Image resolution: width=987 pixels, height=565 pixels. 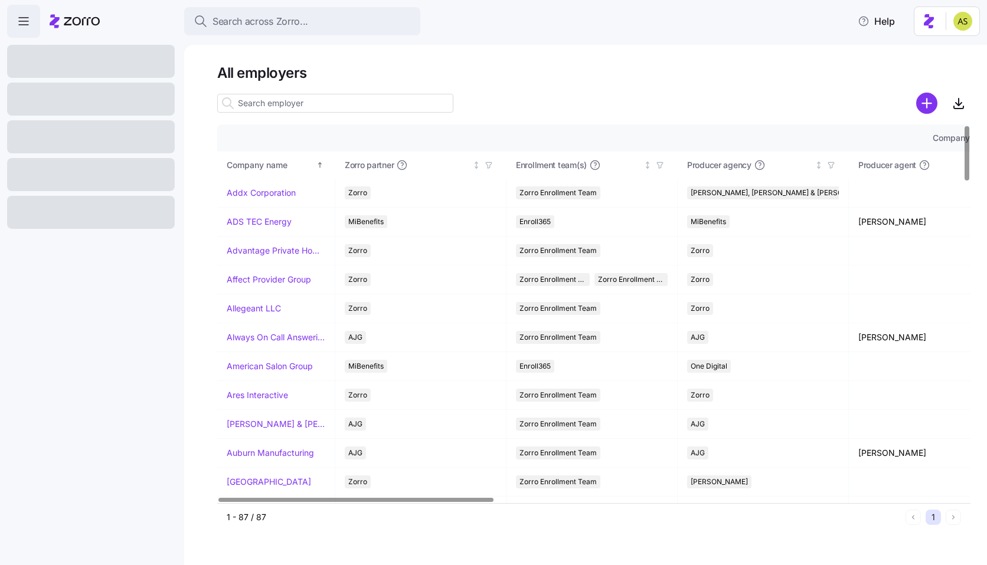 I want to click on a: Auburn Manufacturing, so click(x=270, y=453).